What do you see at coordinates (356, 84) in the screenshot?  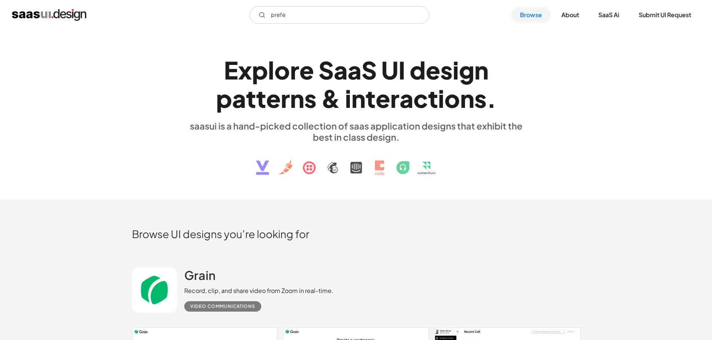 I see `h1: Explore SaaS UI design patterns & interactions.` at bounding box center [356, 84].